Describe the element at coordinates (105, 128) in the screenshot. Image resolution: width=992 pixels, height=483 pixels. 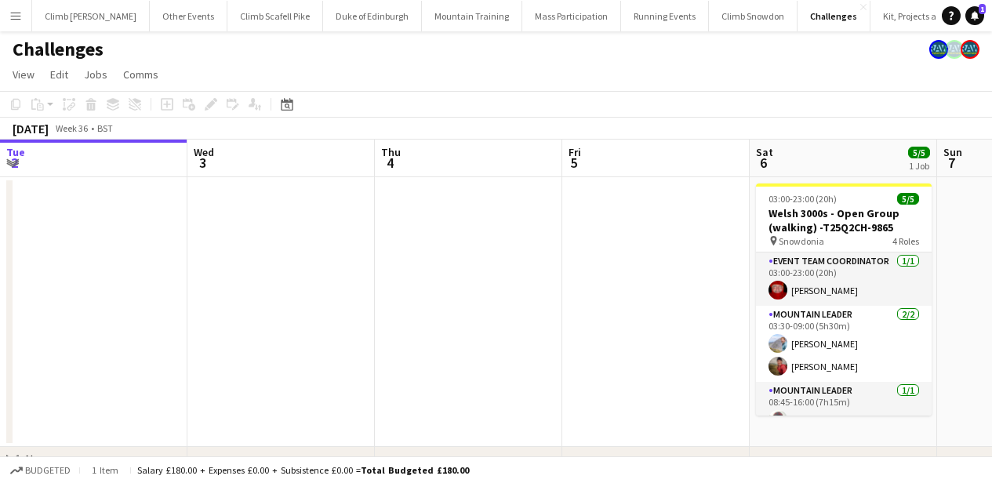
I see `div: BST` at that location.